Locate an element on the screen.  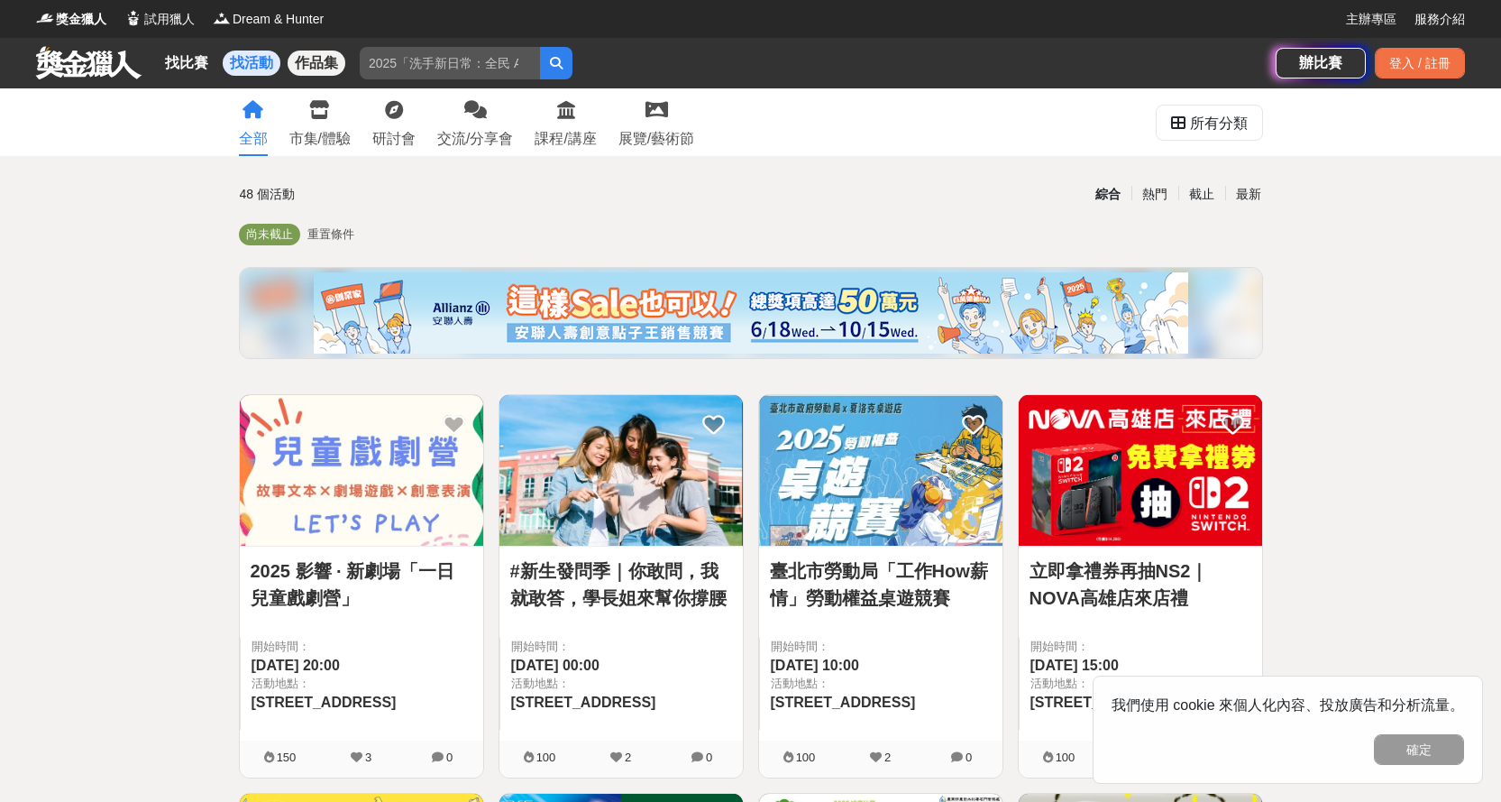
div: 交流/分享會 is located at coordinates (475, 139).